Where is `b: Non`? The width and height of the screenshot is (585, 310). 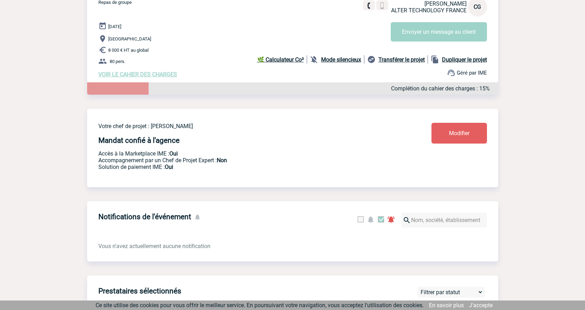
b: Non is located at coordinates (222, 160).